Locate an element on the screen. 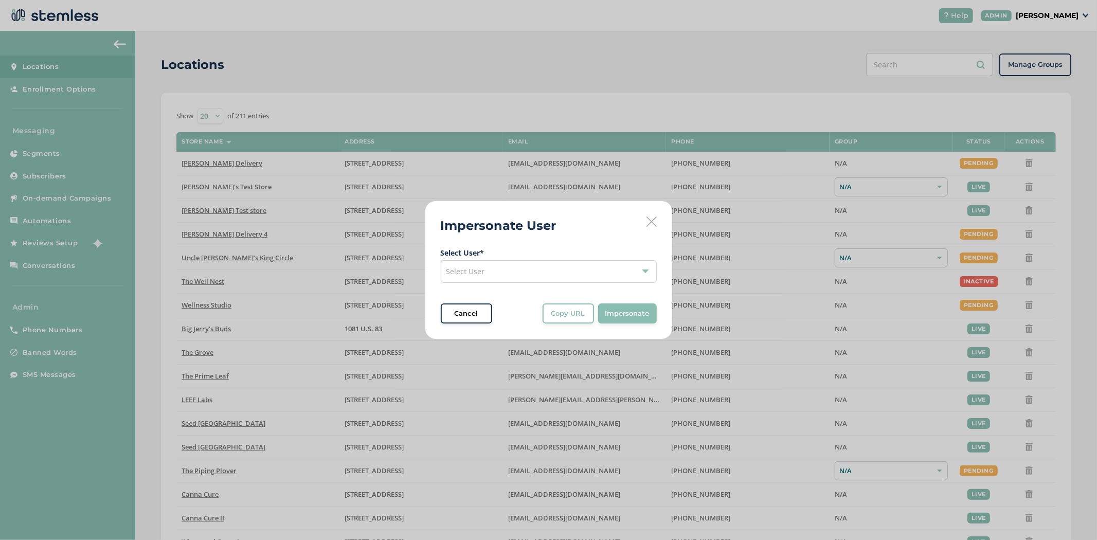  button: Impersonate is located at coordinates (628, 314).